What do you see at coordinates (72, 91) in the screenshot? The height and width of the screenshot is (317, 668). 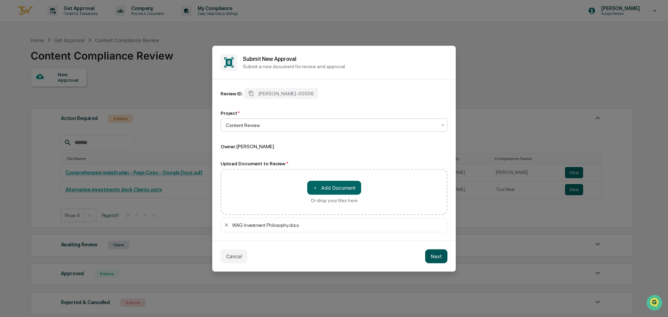 I see `span: Attestations` at bounding box center [72, 91].